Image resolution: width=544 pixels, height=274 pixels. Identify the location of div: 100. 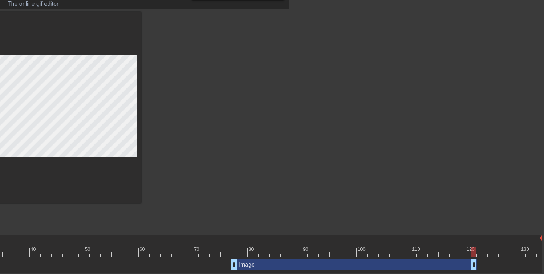
(362, 249).